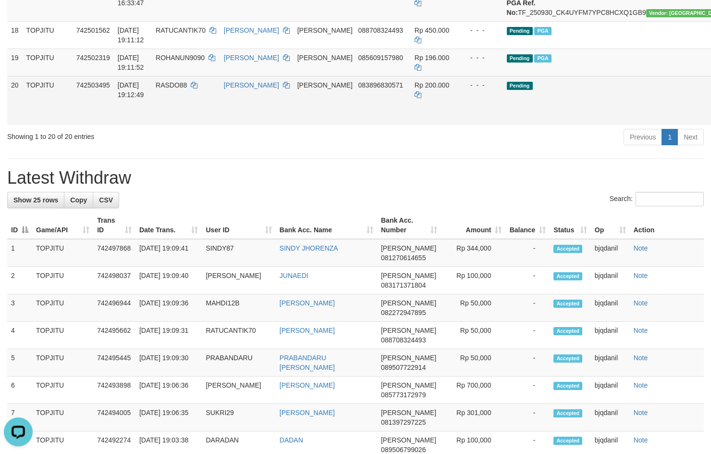  Describe the element at coordinates (403, 422) in the screenshot. I see `span: Copy 081397297225 to clipboard` at that location.